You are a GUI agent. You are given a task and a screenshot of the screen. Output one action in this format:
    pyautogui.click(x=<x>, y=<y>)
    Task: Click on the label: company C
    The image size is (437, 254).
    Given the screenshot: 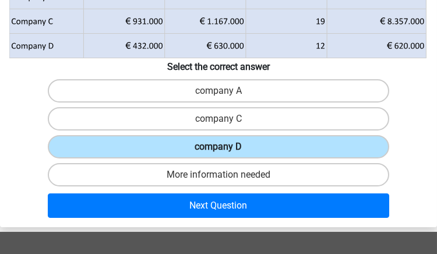 What is the action you would take?
    pyautogui.click(x=219, y=119)
    